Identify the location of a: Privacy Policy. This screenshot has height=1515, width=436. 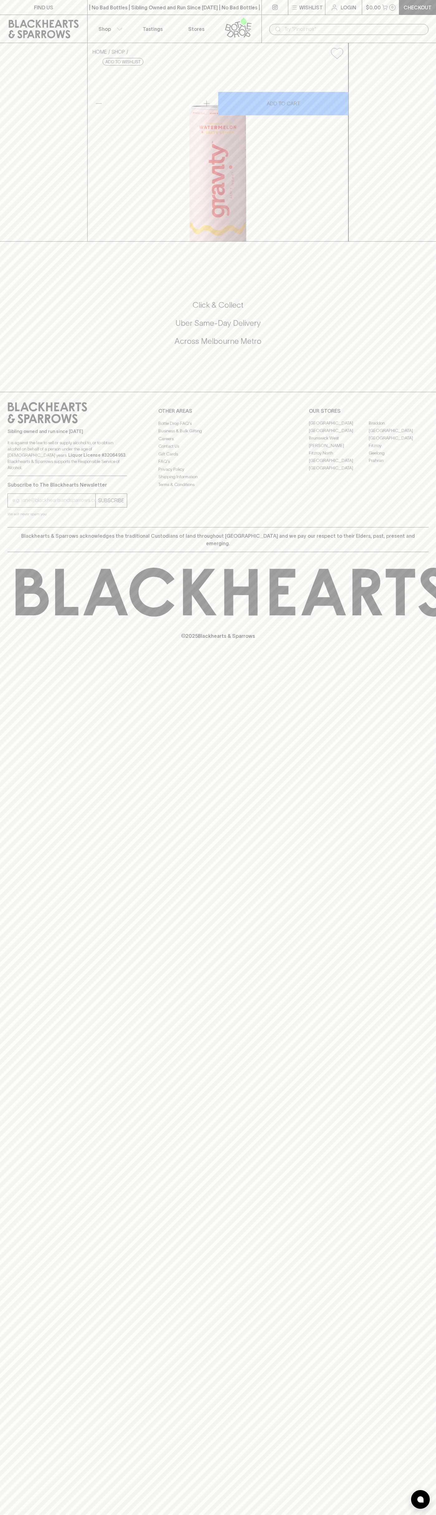
(218, 469).